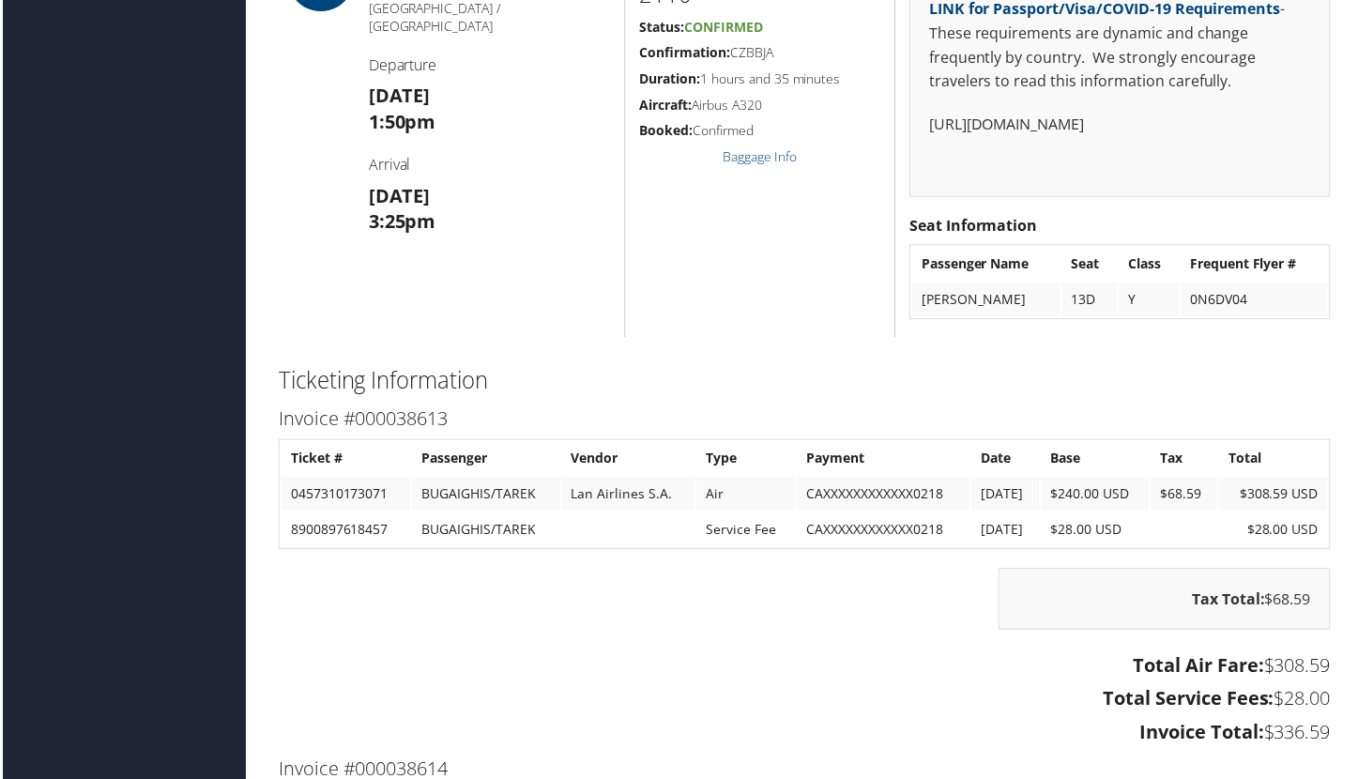 This screenshot has height=779, width=1358. What do you see at coordinates (1275, 460) in the screenshot?
I see `th: Total` at bounding box center [1275, 460].